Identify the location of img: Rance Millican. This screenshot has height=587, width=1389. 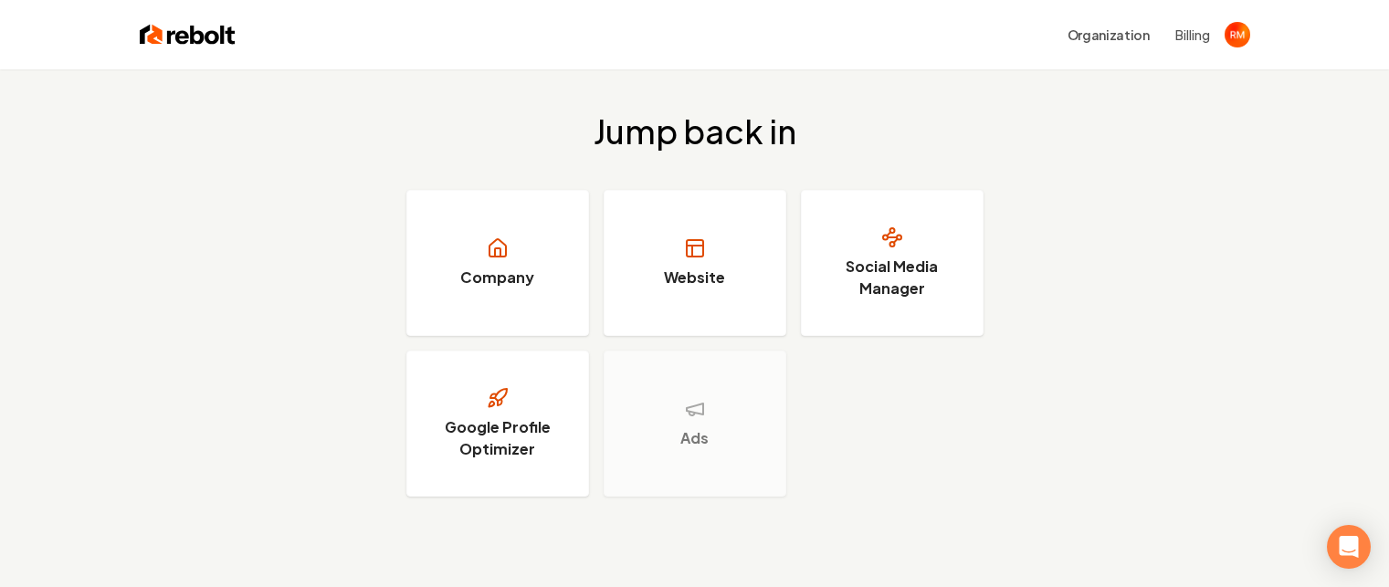
(1238, 35).